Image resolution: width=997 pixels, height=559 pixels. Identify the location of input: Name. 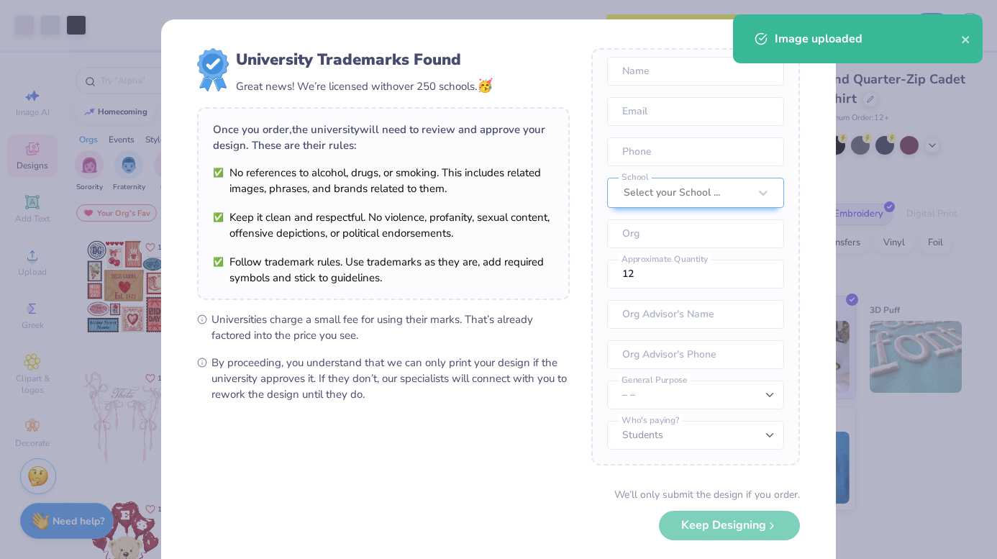
(695, 71).